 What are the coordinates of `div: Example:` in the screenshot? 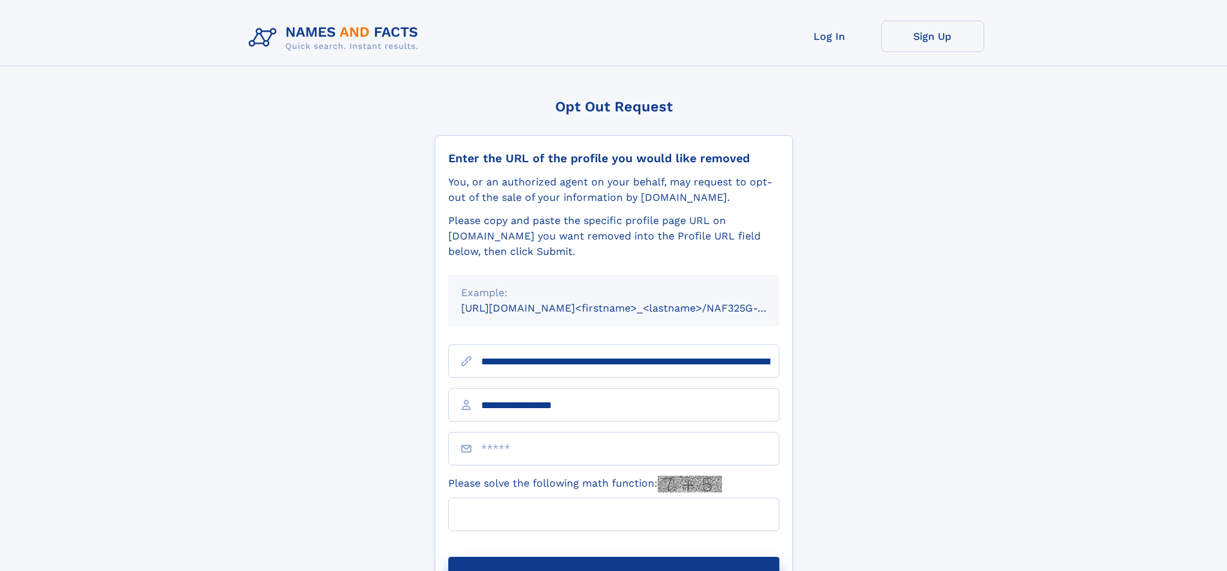 It's located at (614, 293).